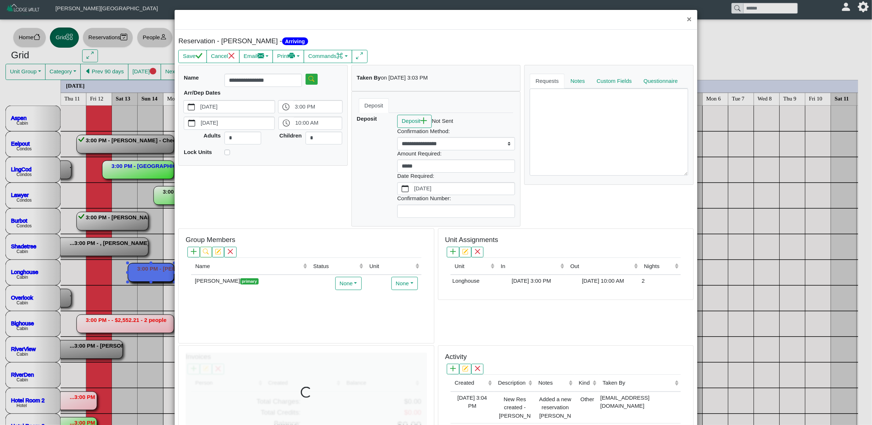 The width and height of the screenshot is (872, 425). I want to click on button: Depositplus, so click(415, 121).